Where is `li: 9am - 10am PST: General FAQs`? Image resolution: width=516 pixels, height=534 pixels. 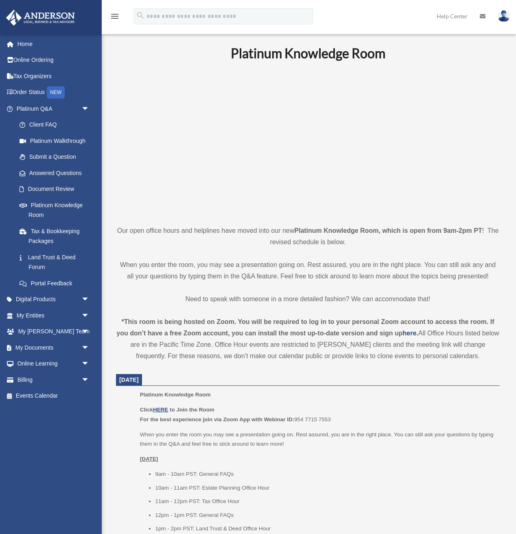
li: 9am - 10am PST: General FAQs is located at coordinates (324, 474).